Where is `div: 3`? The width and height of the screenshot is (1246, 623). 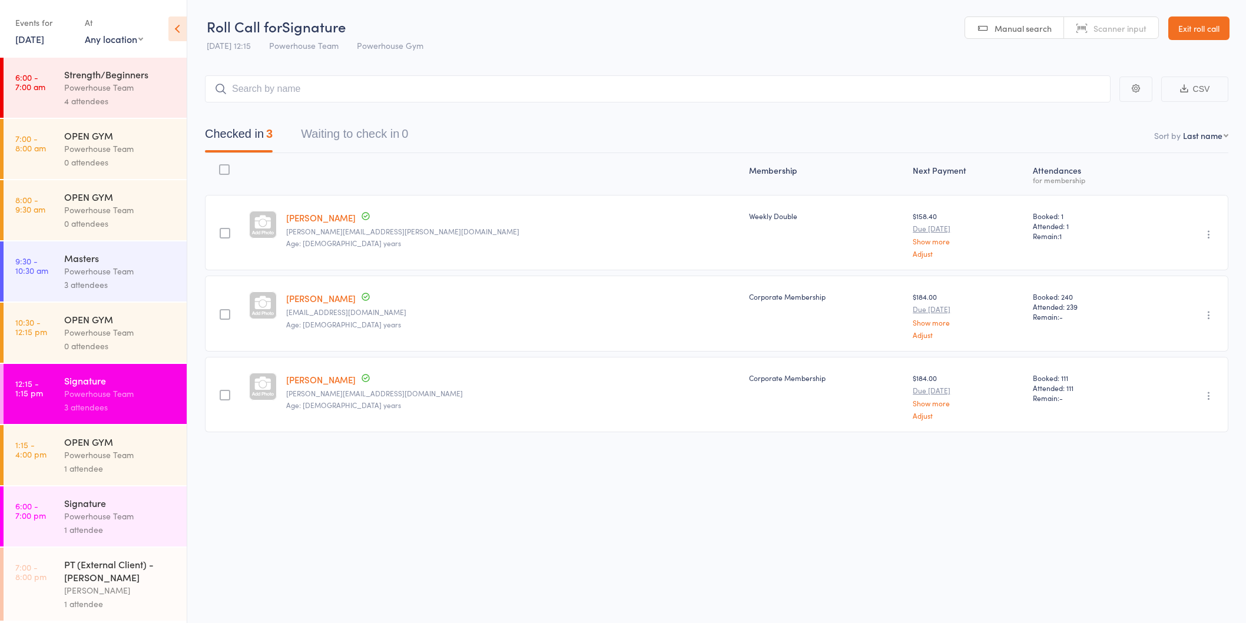
div: 3 is located at coordinates (269, 134).